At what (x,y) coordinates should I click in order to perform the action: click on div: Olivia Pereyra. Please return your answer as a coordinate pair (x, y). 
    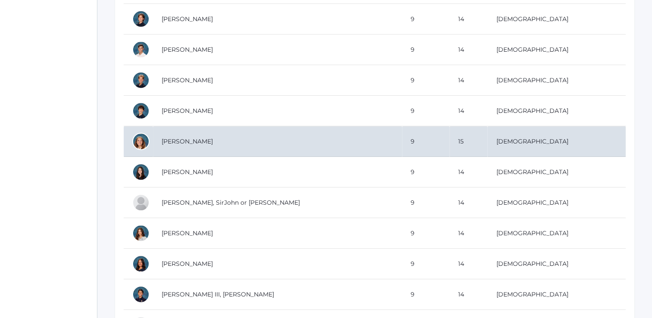
    Looking at the image, I should click on (141, 233).